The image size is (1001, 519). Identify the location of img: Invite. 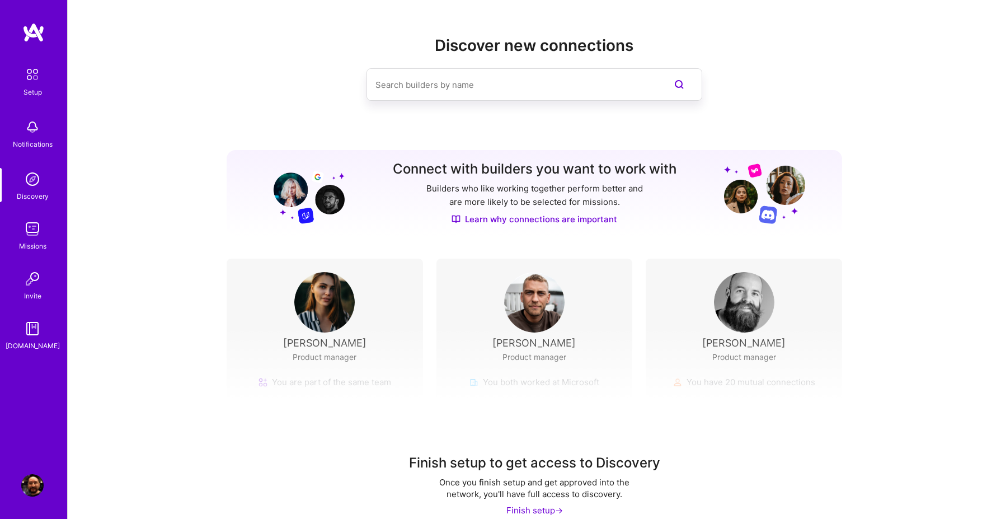
(32, 279).